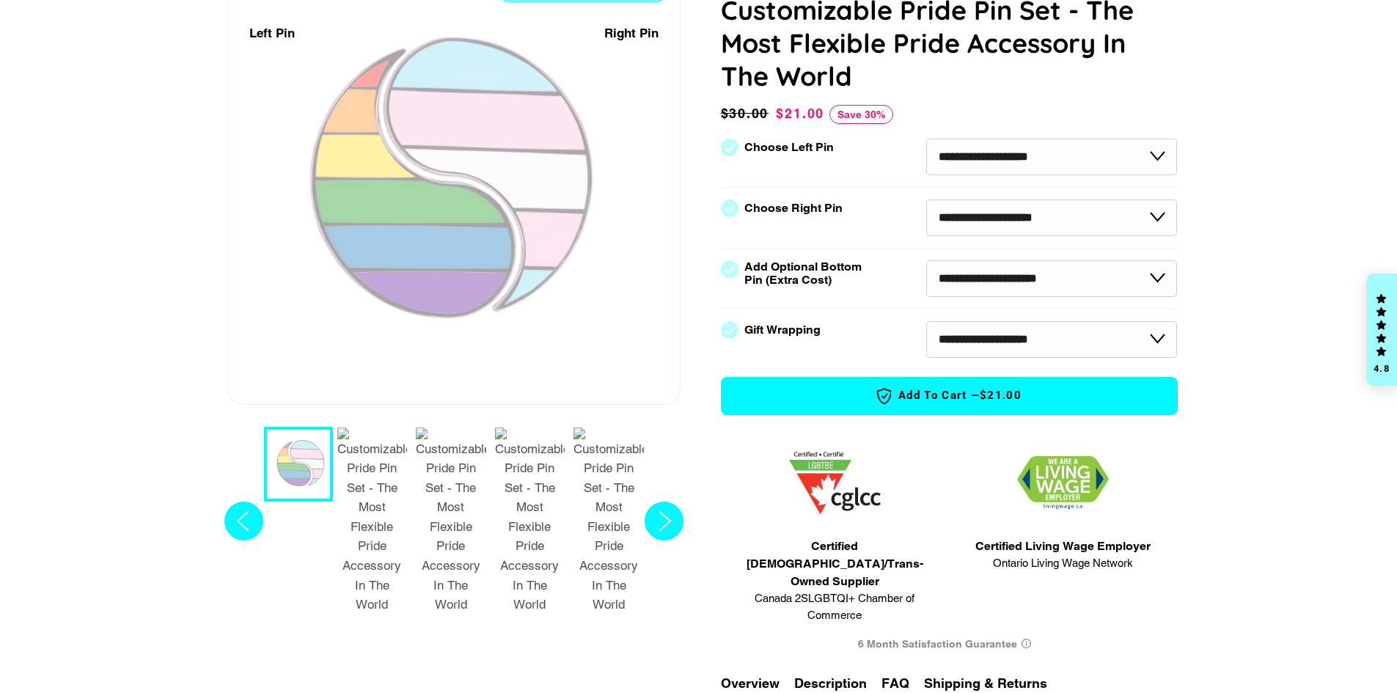 The height and width of the screenshot is (693, 1397). What do you see at coordinates (985, 683) in the screenshot?
I see `button: Shipping & Returns` at bounding box center [985, 683].